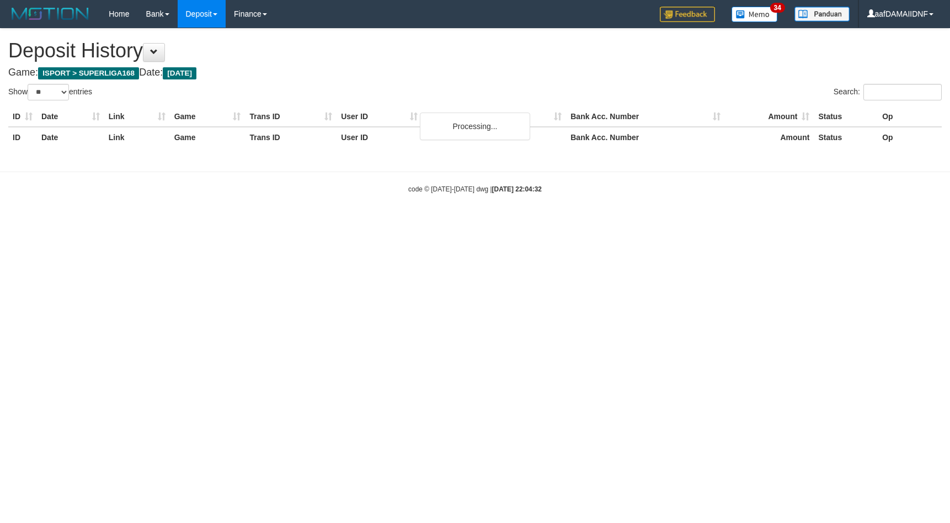 The height and width of the screenshot is (523, 950). Describe the element at coordinates (475, 73) in the screenshot. I see `h4: Game: Date:` at that location.